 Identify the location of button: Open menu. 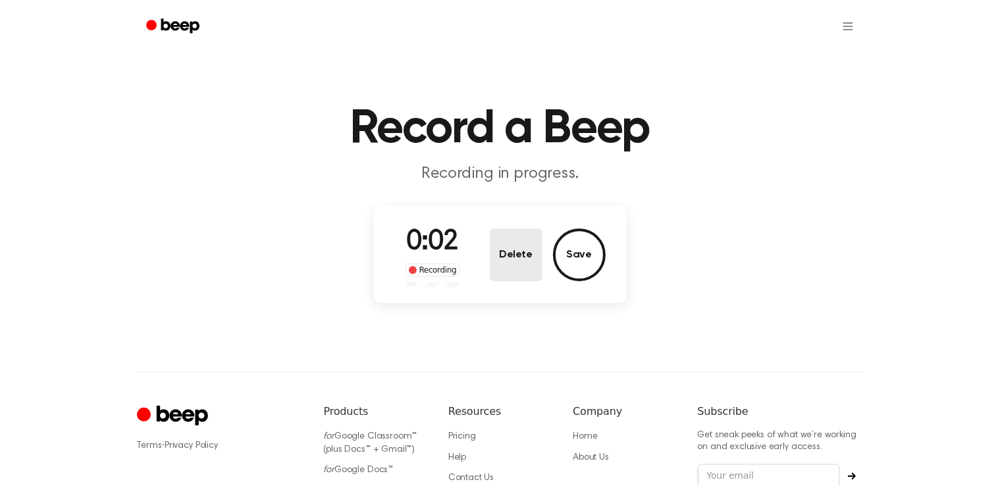
(848, 26).